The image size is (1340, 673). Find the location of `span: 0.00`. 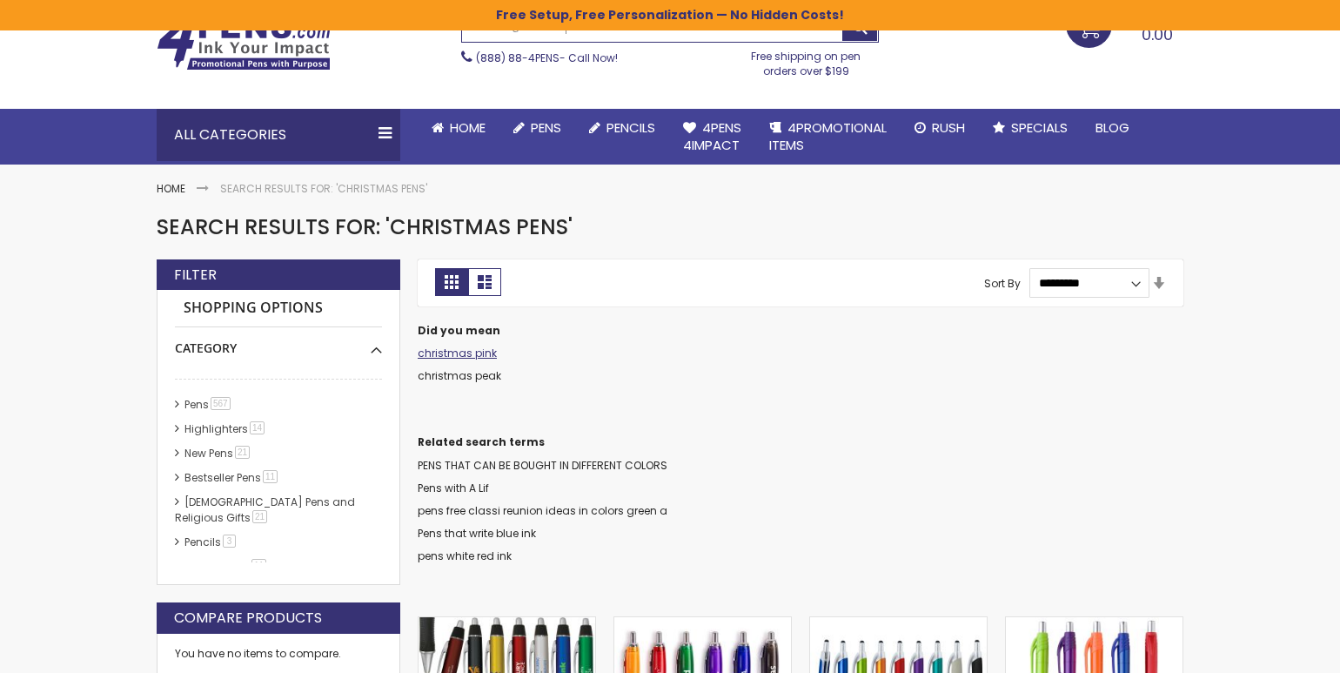

span: 0.00 is located at coordinates (1158, 34).